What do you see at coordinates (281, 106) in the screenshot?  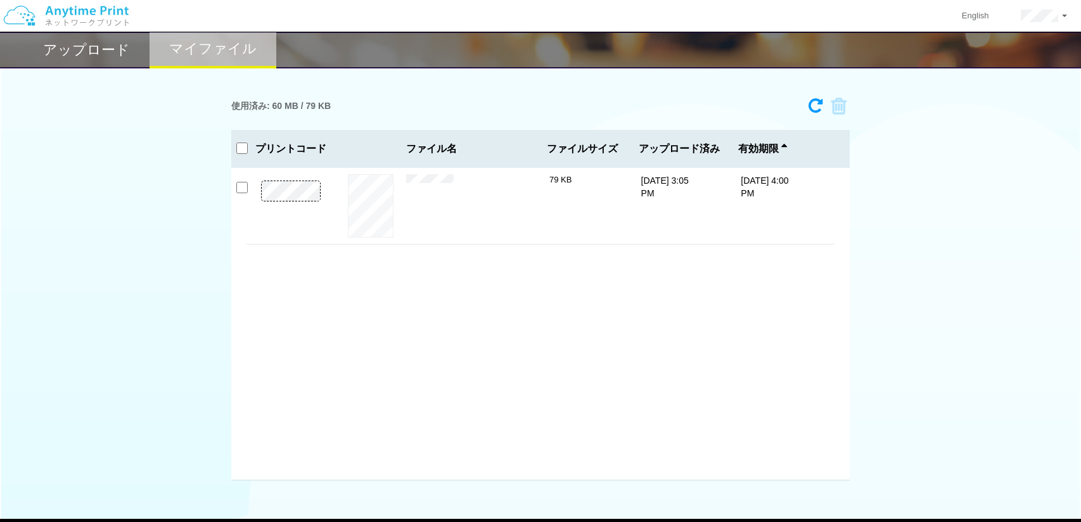 I see `h3: 使用済み: 60 MB / 79 KB` at bounding box center [281, 106].